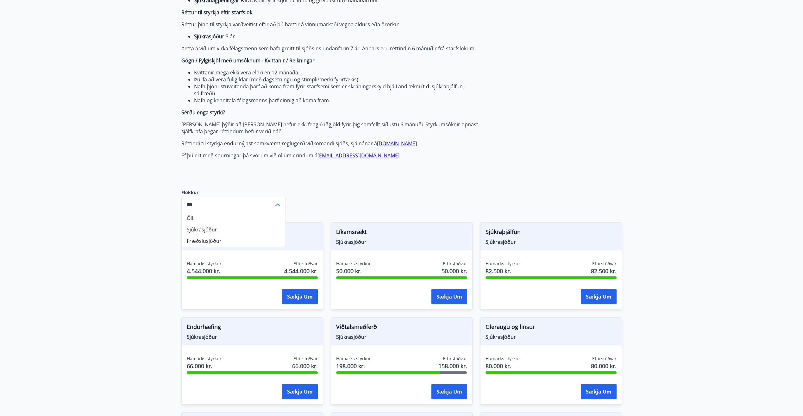  I want to click on span: Gleraugu og linsur, so click(551, 328).